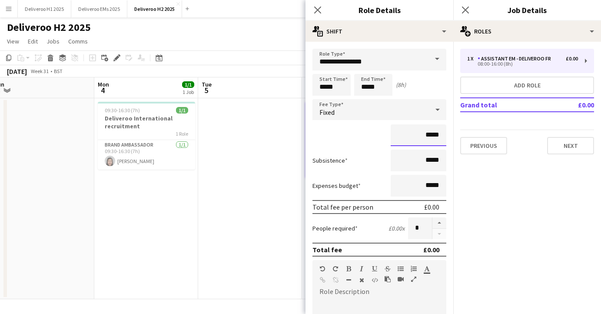  I want to click on button: Italic, so click(362, 269).